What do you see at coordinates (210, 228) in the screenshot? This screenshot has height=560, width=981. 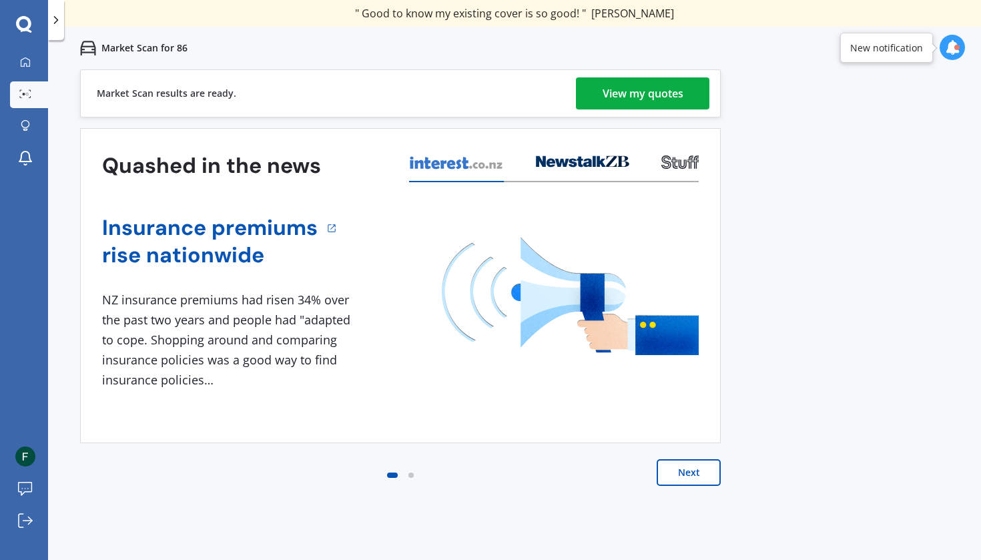 I see `a: Insurance premiums` at bounding box center [210, 228].